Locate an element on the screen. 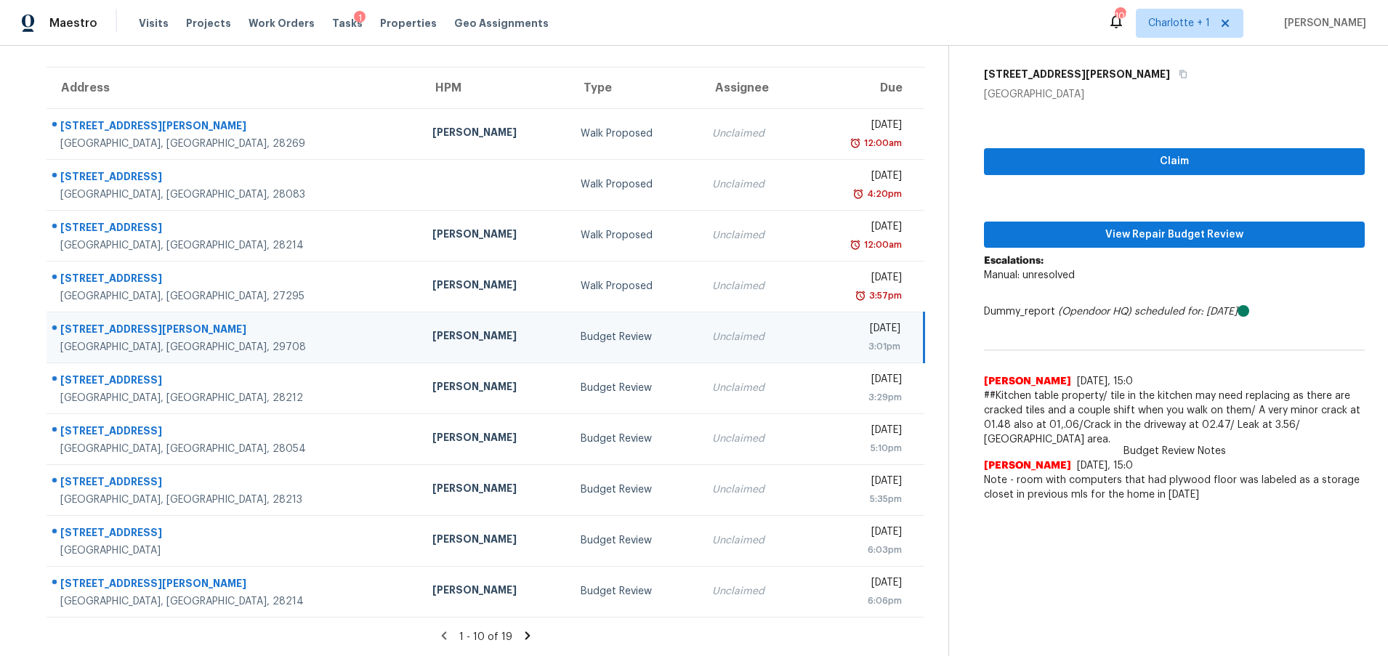  th: Due is located at coordinates (864, 88).